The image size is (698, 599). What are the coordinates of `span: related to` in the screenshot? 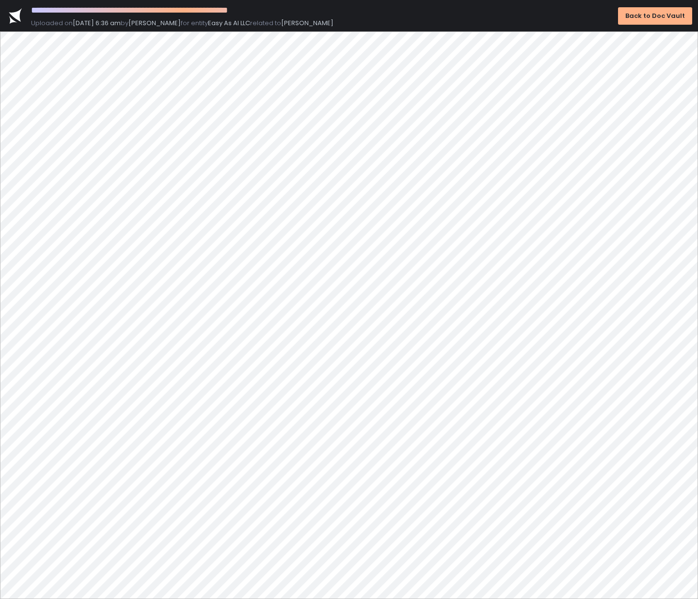 It's located at (266, 23).